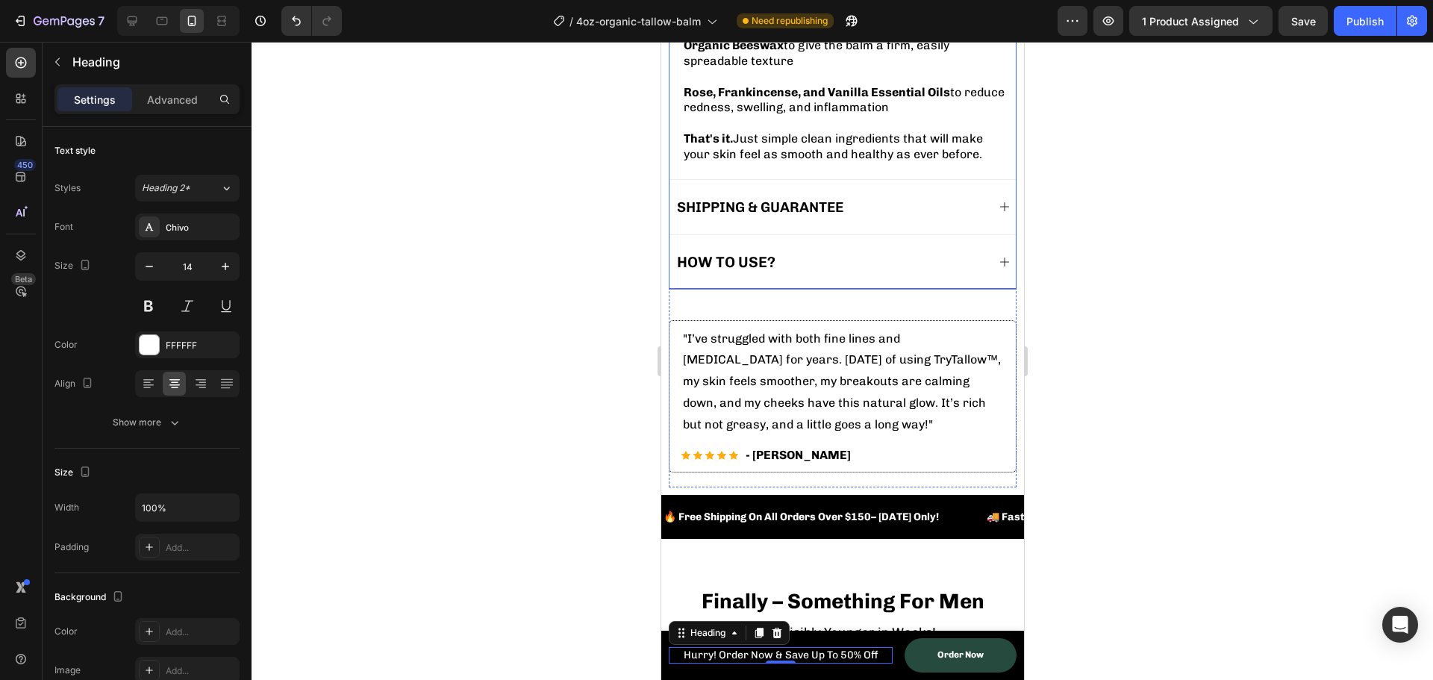  What do you see at coordinates (75, 384) in the screenshot?
I see `div: Align` at bounding box center [75, 384].